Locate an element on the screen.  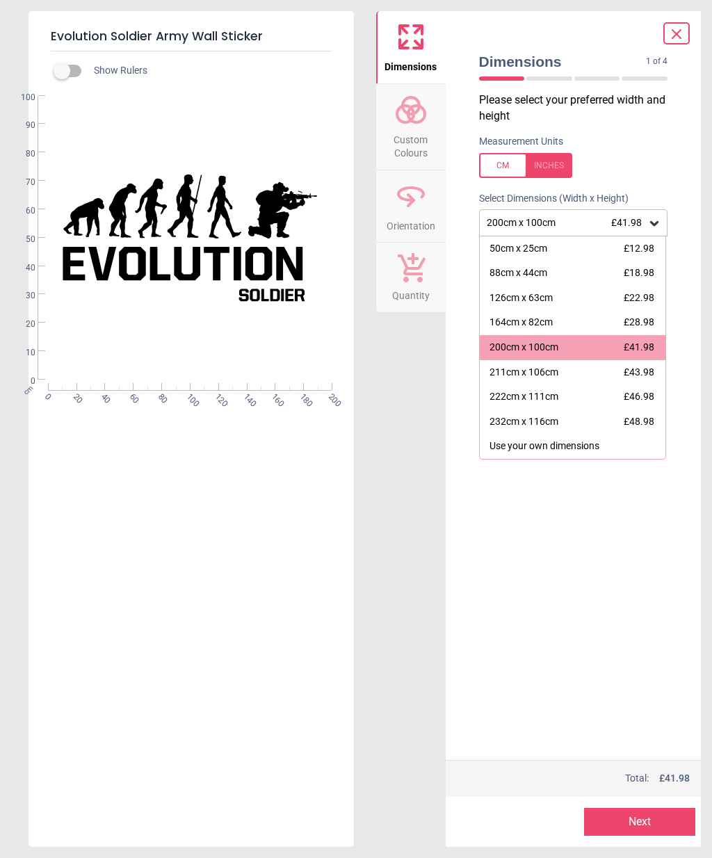
span: Quantity is located at coordinates (411, 293).